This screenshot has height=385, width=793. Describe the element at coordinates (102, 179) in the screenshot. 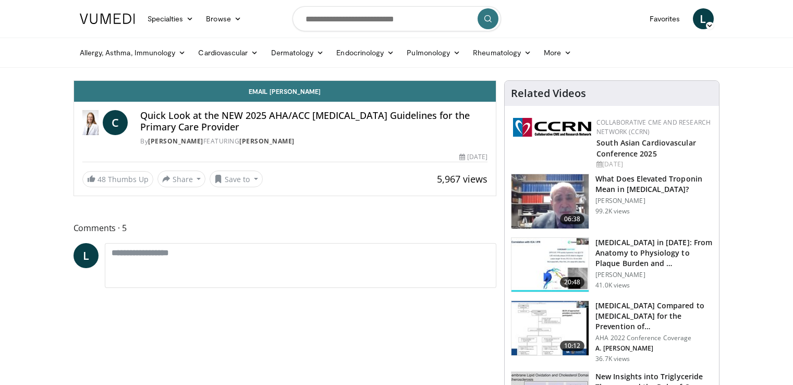

I see `span: 48` at that location.